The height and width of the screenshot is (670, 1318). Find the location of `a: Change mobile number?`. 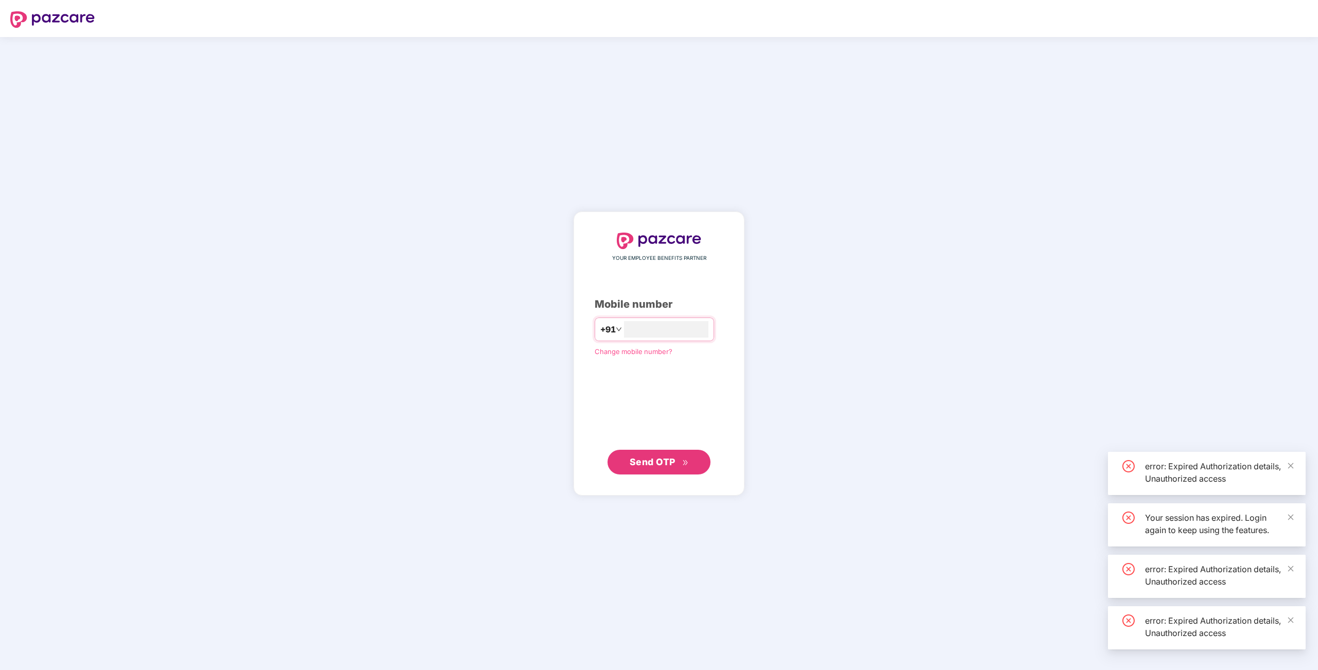

a: Change mobile number? is located at coordinates (633, 352).